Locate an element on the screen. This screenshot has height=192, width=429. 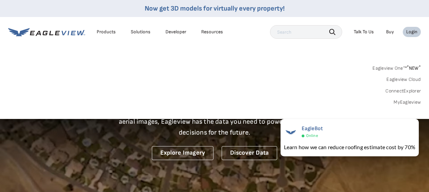
a: Discover Data is located at coordinates (249, 153).